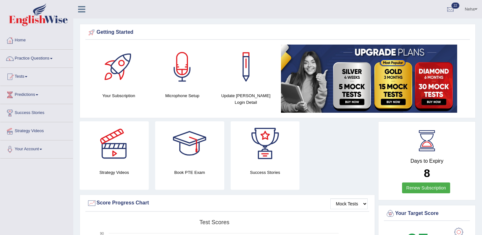  I want to click on div: Getting Started, so click(278, 33).